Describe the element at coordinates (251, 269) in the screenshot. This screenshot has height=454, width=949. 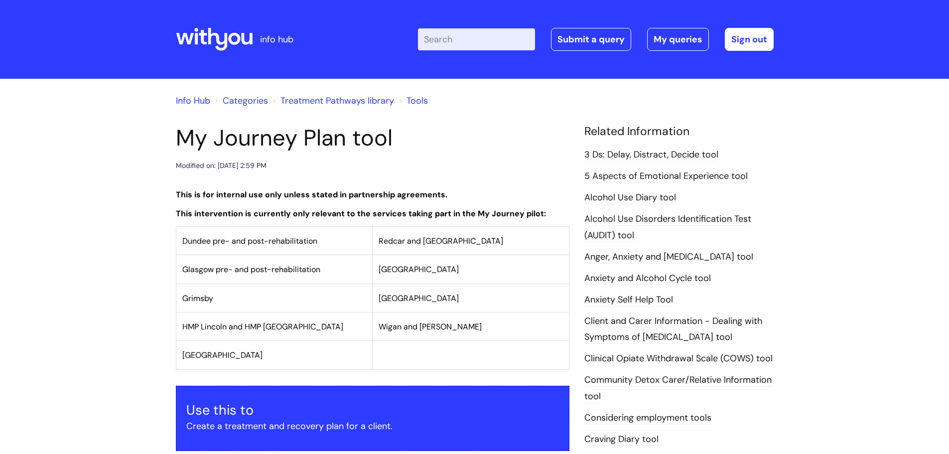
I see `span: Glasgow pre- and post-rehabilitation` at that location.